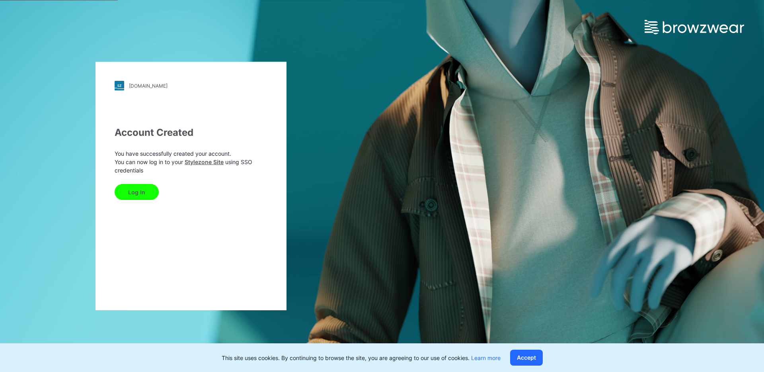 Image resolution: width=764 pixels, height=372 pixels. I want to click on img: browzwear-logo.e42bd6dac1945053ebaf764b6aa21510.svg, so click(694, 27).